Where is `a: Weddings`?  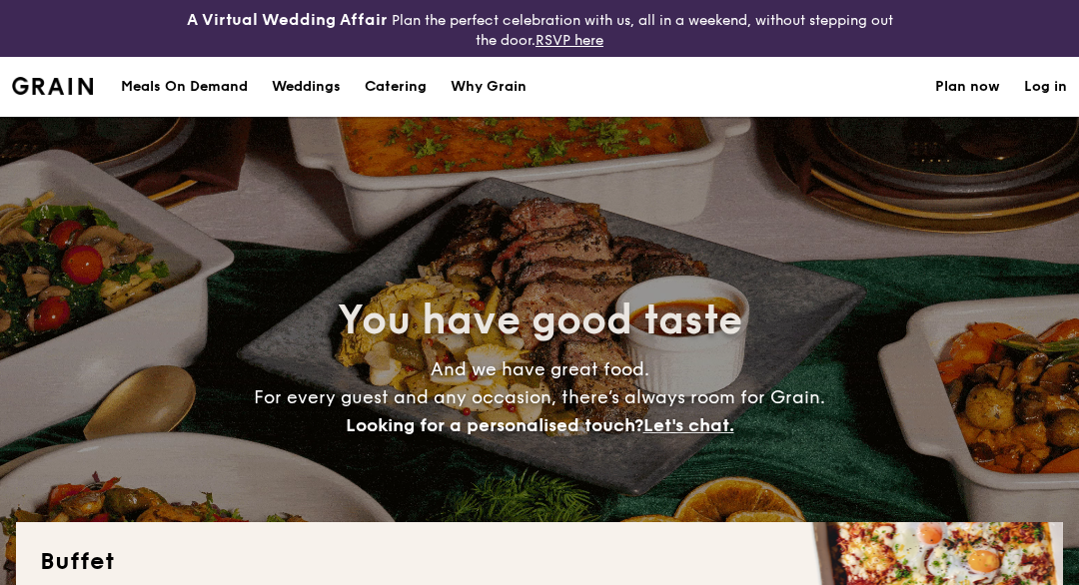
a: Weddings is located at coordinates (306, 87).